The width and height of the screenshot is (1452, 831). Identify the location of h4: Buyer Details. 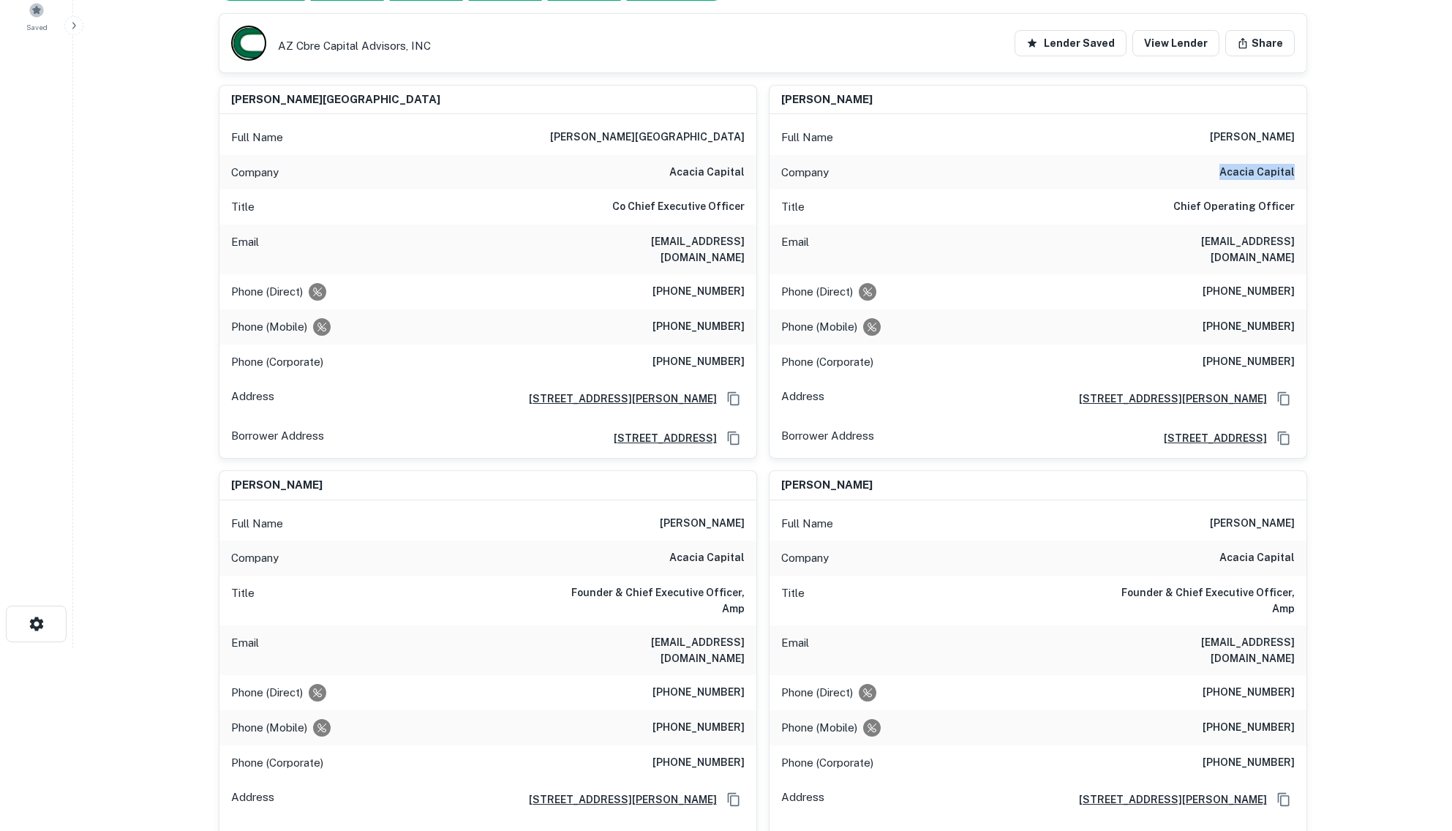
(275, 26).